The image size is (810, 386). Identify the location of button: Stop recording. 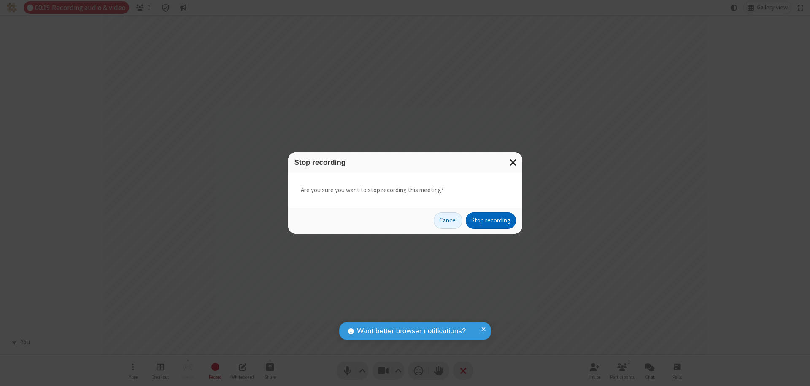
(490, 221).